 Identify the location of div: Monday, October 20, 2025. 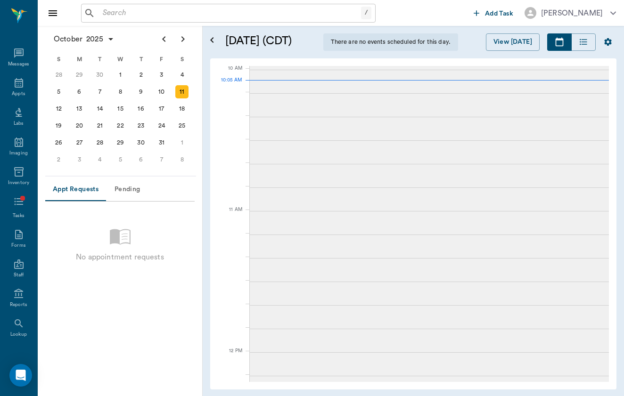
(79, 126).